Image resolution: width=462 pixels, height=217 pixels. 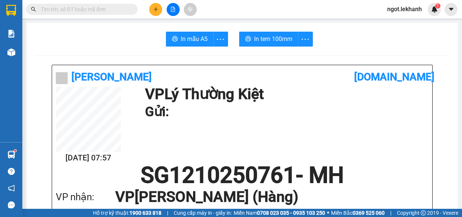 I want to click on button: caret-down, so click(x=451, y=9).